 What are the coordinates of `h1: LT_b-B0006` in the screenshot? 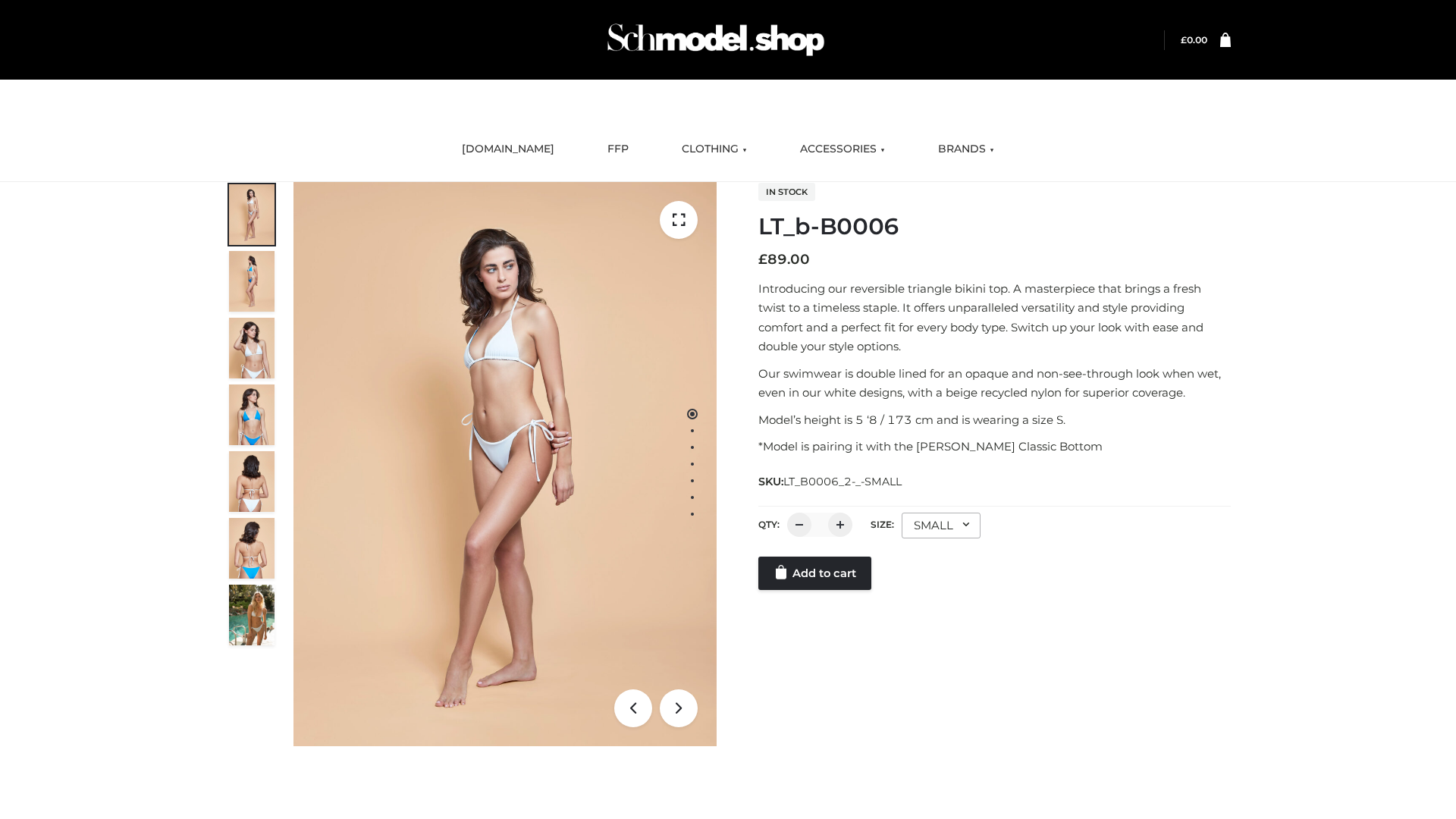 It's located at (994, 227).